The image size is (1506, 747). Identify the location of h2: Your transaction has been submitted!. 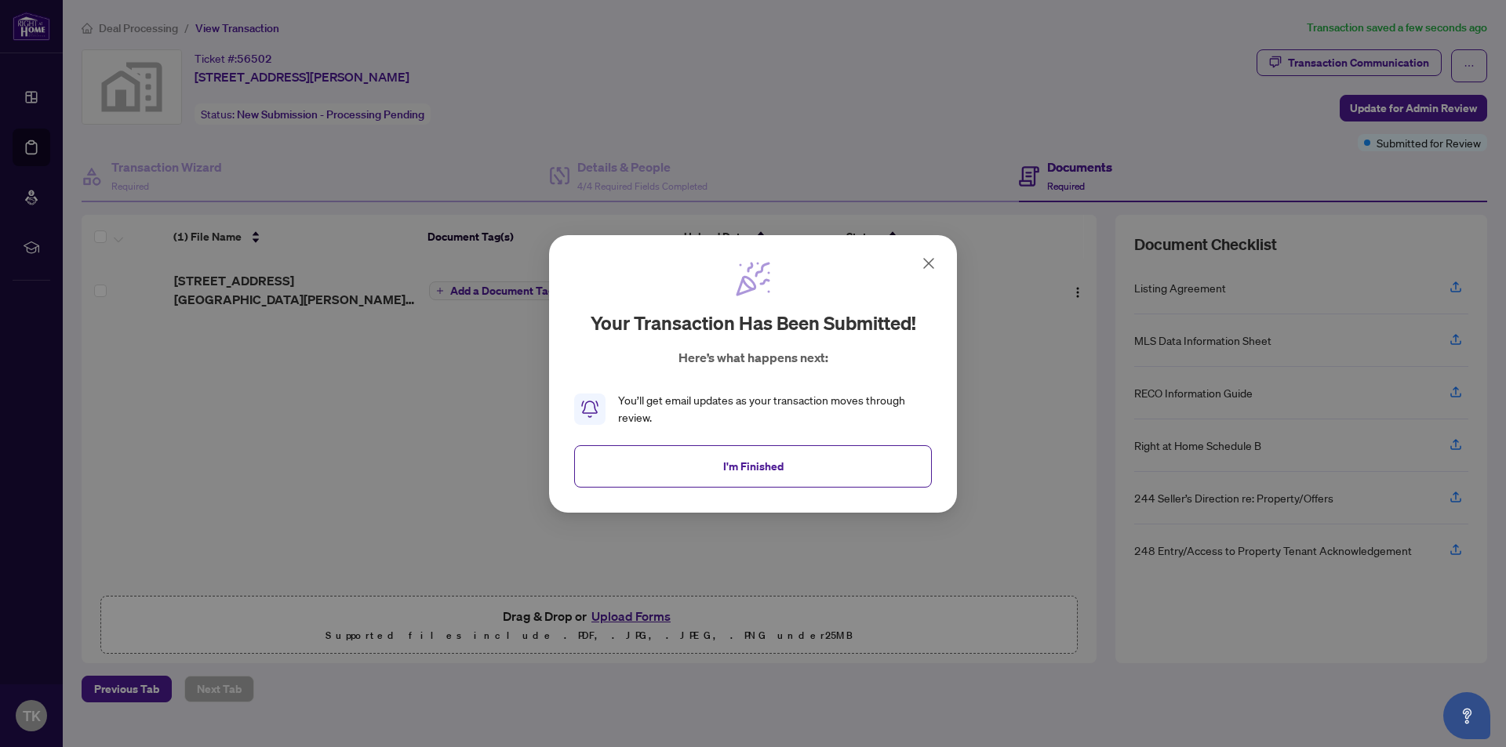
(753, 323).